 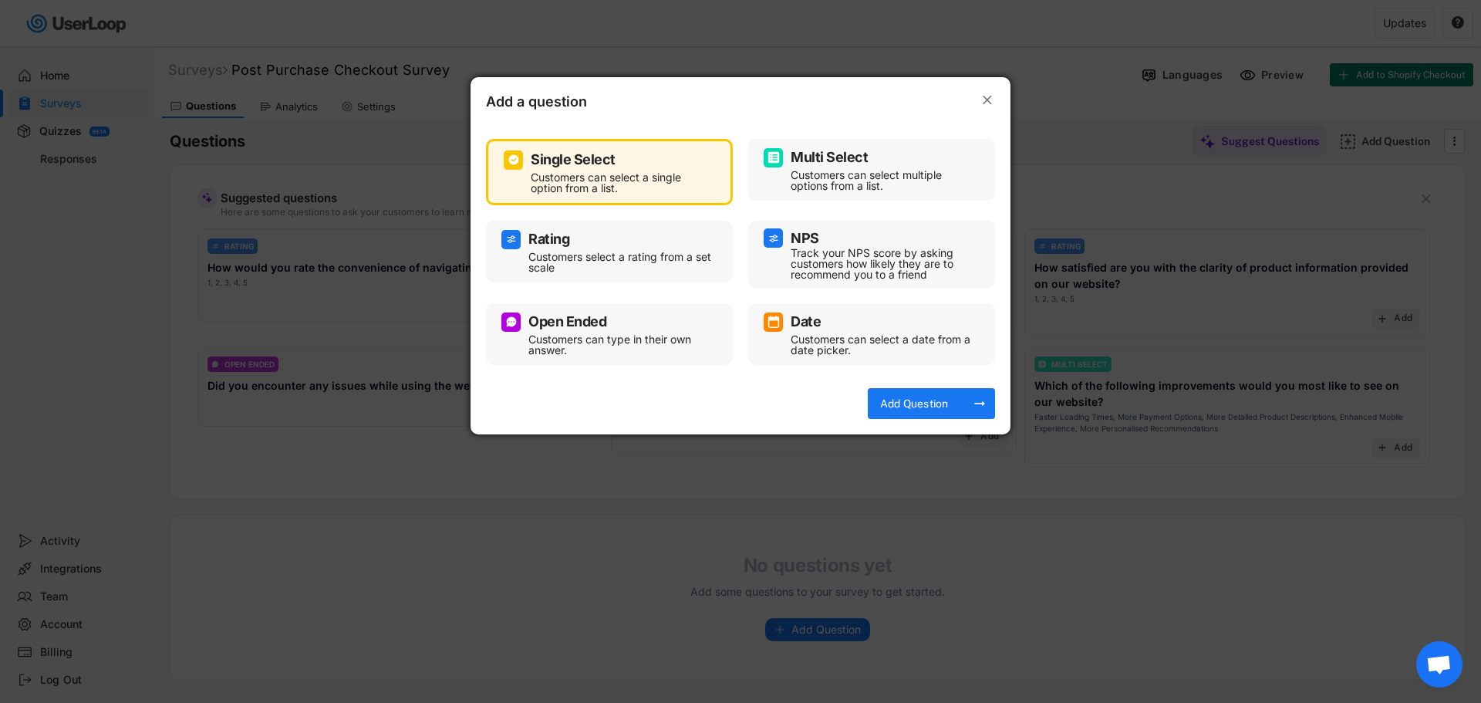 I want to click on div: Multi Select, so click(x=829, y=157).